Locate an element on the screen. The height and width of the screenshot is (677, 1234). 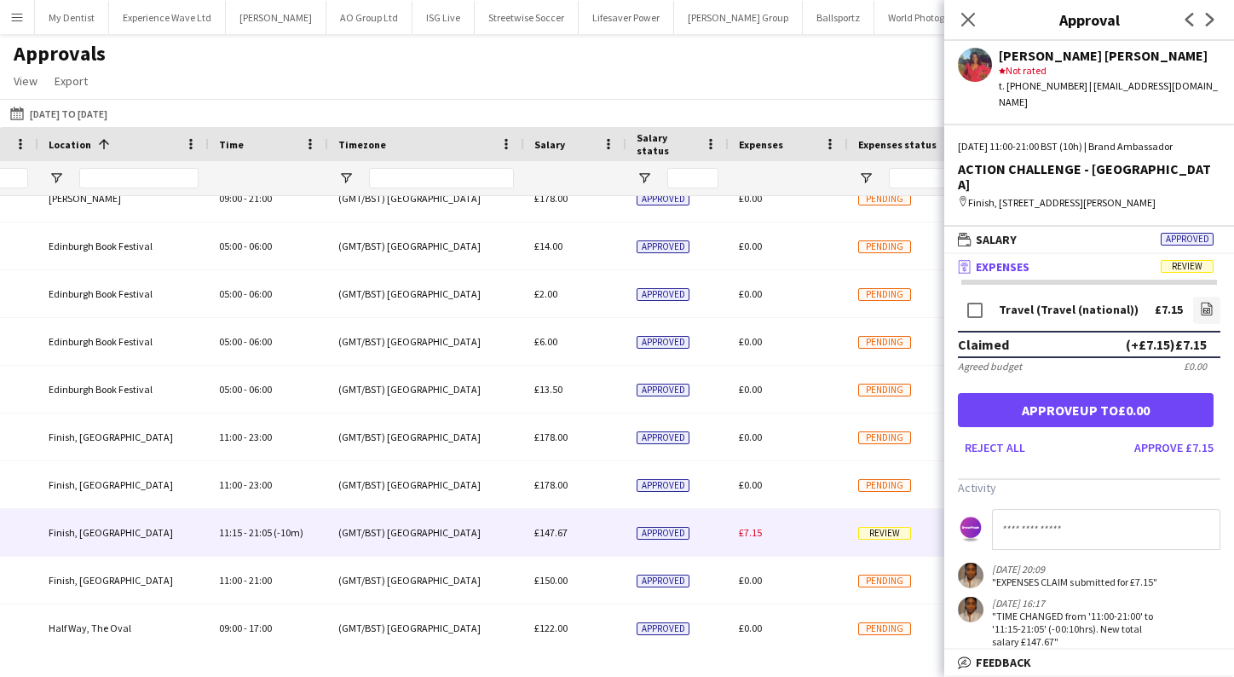
span: View is located at coordinates (26, 81).